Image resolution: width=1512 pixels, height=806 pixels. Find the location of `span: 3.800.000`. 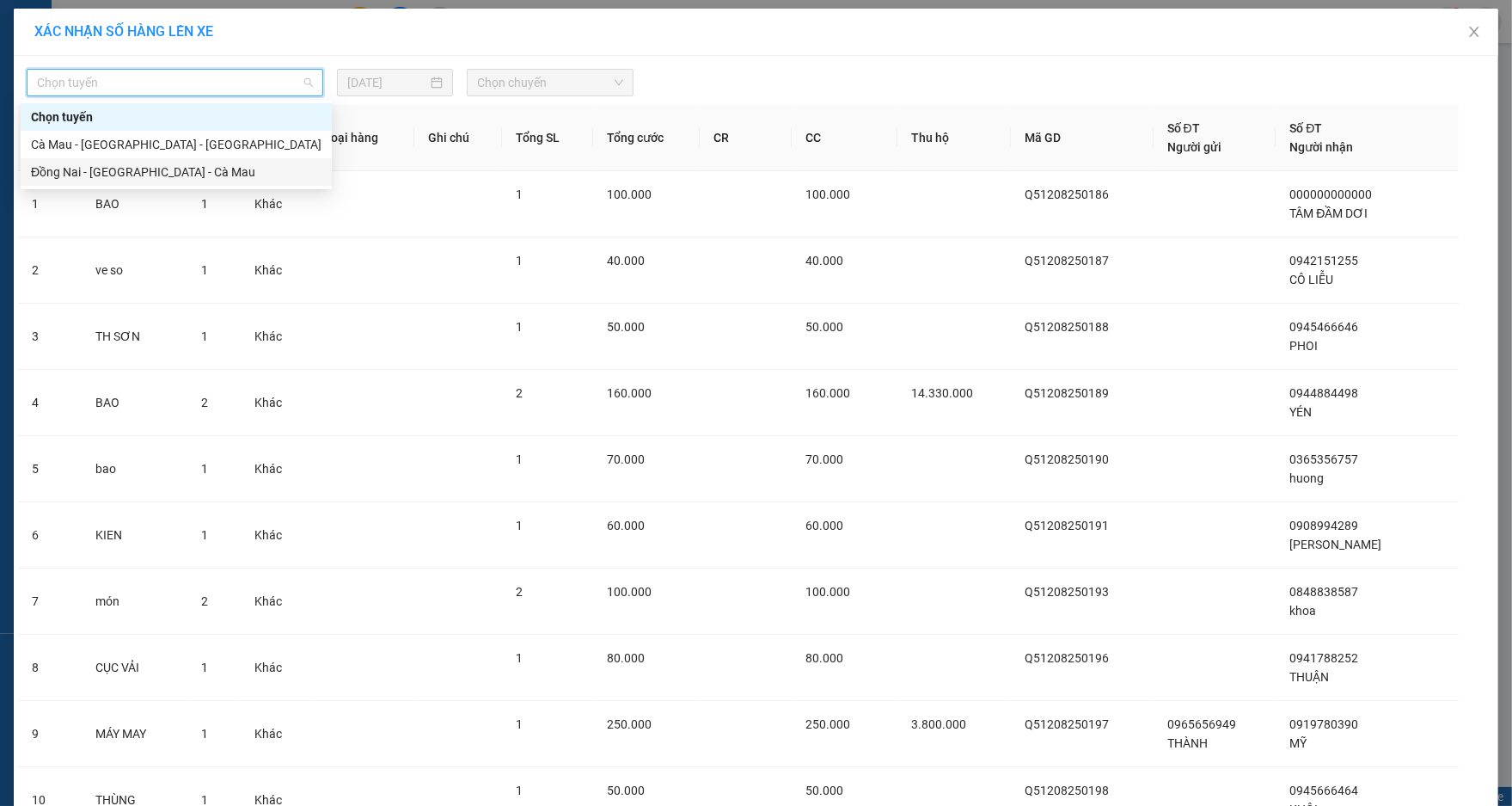

span: 3.800.000 is located at coordinates (939, 724).